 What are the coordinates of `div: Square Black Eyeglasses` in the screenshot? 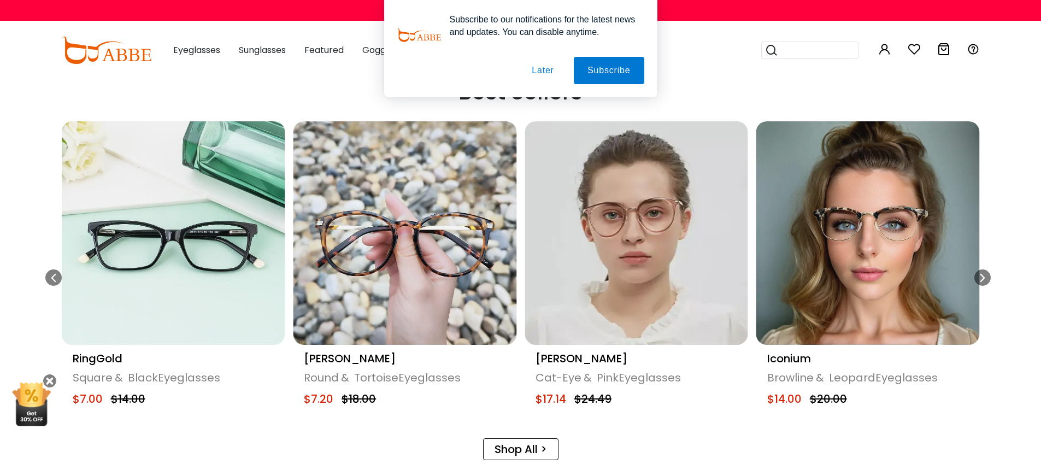 It's located at (173, 377).